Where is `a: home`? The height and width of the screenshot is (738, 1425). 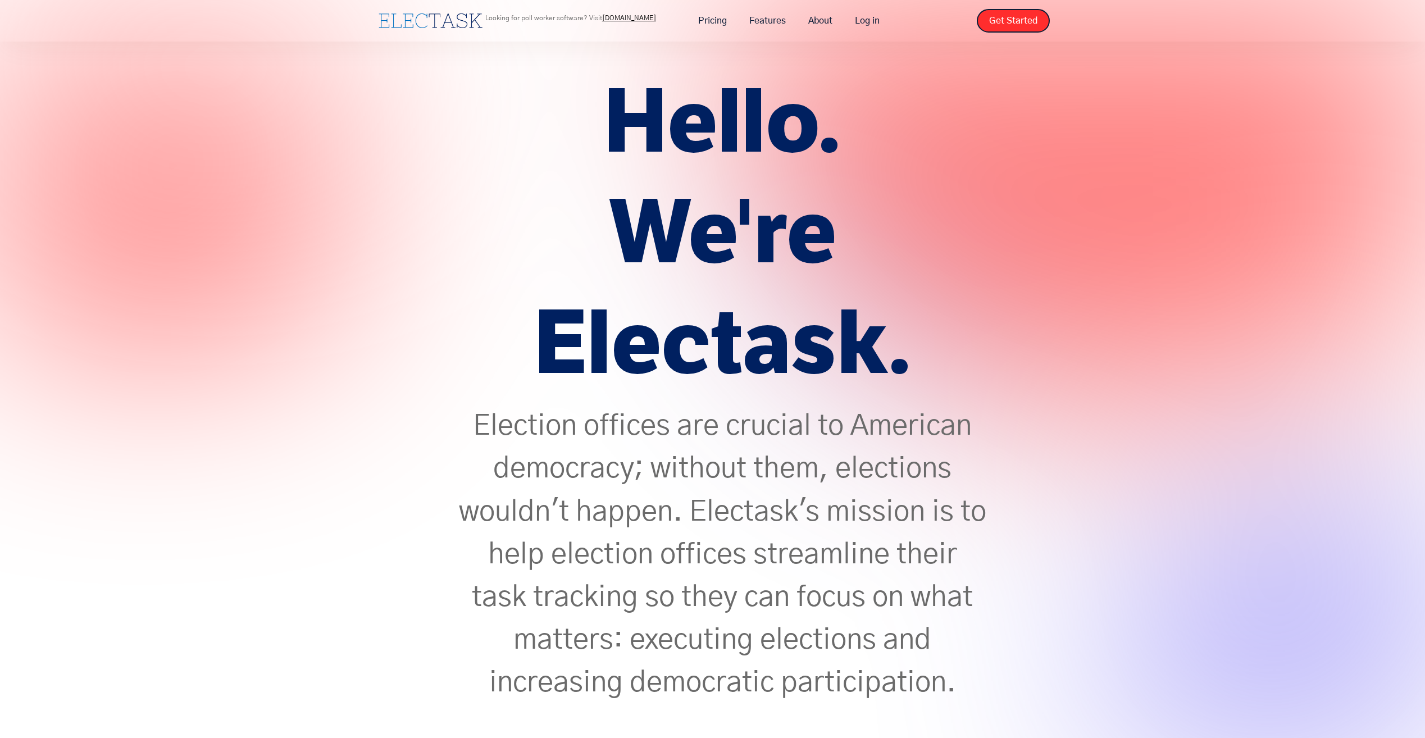
a: home is located at coordinates (430, 21).